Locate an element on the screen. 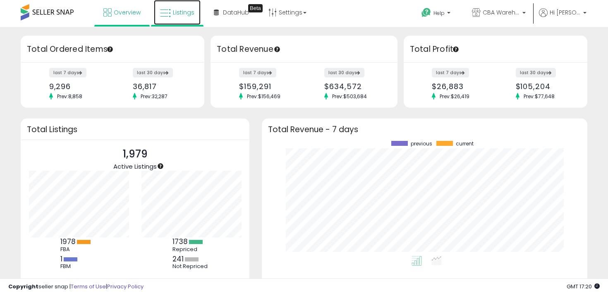 Image resolution: width=608 pixels, height=295 pixels. span: Prev: $26,419 is located at coordinates (455, 96).